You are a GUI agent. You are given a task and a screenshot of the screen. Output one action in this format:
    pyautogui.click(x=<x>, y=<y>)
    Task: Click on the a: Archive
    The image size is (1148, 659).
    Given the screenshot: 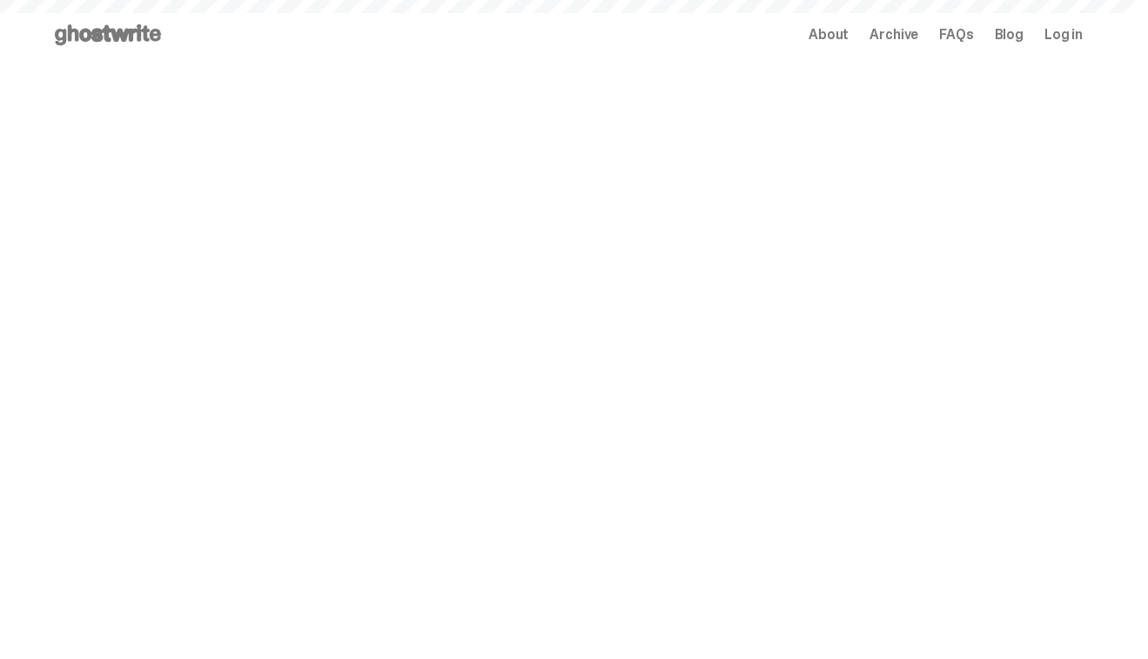 What is the action you would take?
    pyautogui.click(x=894, y=35)
    